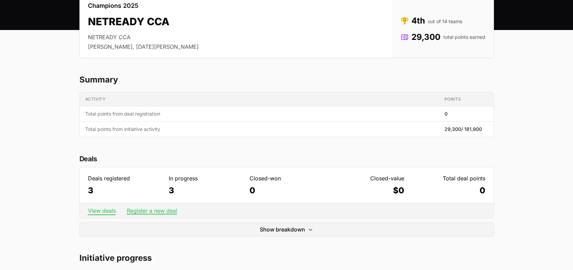 The width and height of the screenshot is (573, 270). What do you see at coordinates (287, 106) in the screenshot?
I see `section: NETREADY CCA's progress summary` at bounding box center [287, 106].